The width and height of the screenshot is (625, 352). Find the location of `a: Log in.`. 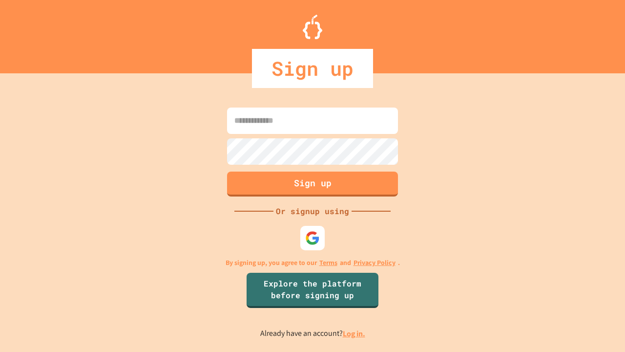

a: Log in. is located at coordinates (354, 333).